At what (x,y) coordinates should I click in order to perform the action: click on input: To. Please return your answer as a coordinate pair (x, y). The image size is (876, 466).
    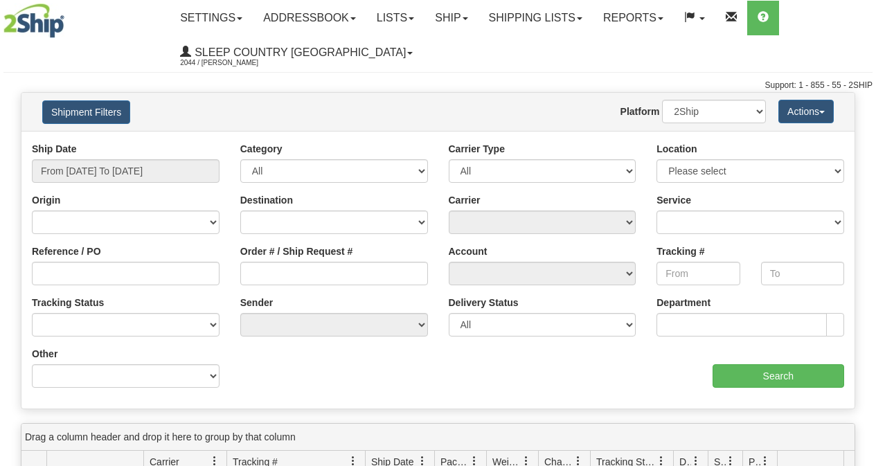
    Looking at the image, I should click on (803, 274).